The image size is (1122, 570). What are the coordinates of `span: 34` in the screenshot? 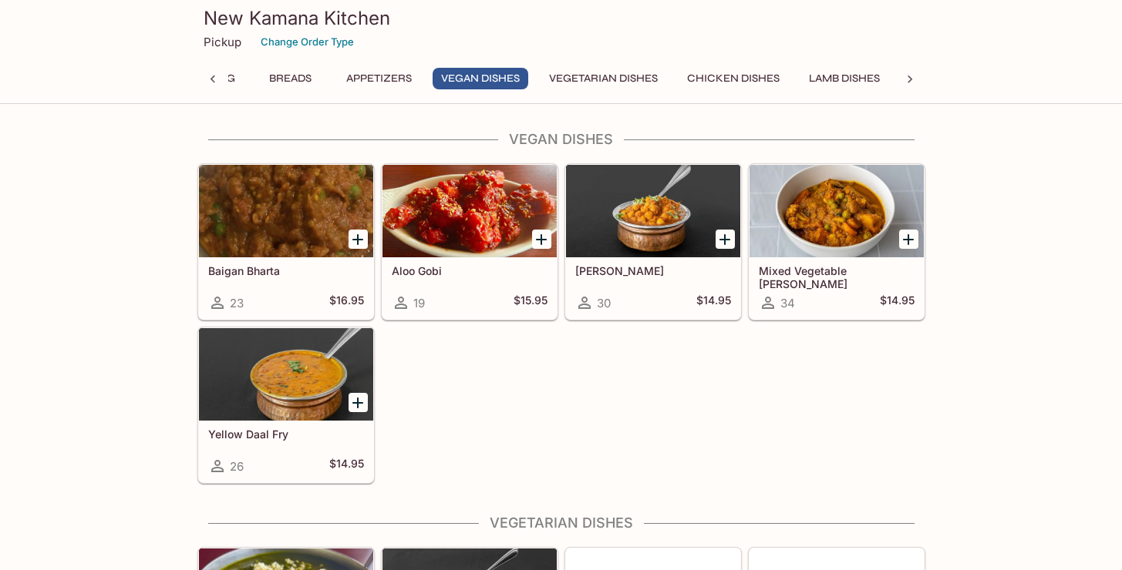 It's located at (787, 303).